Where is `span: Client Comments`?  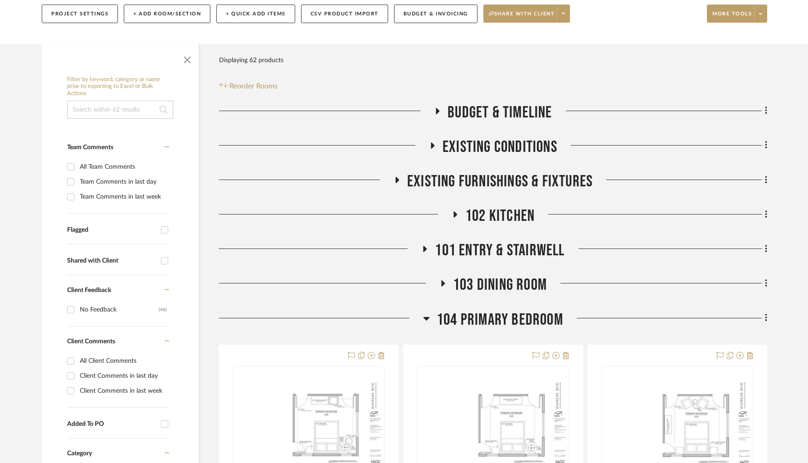 span: Client Comments is located at coordinates (91, 341).